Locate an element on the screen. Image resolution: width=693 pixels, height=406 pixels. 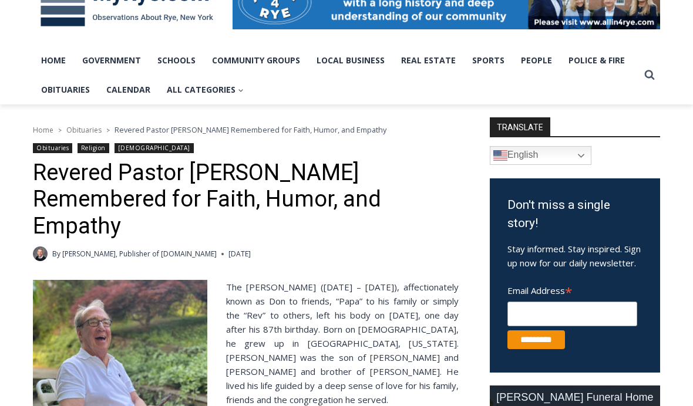
a: Religion is located at coordinates (93, 148).